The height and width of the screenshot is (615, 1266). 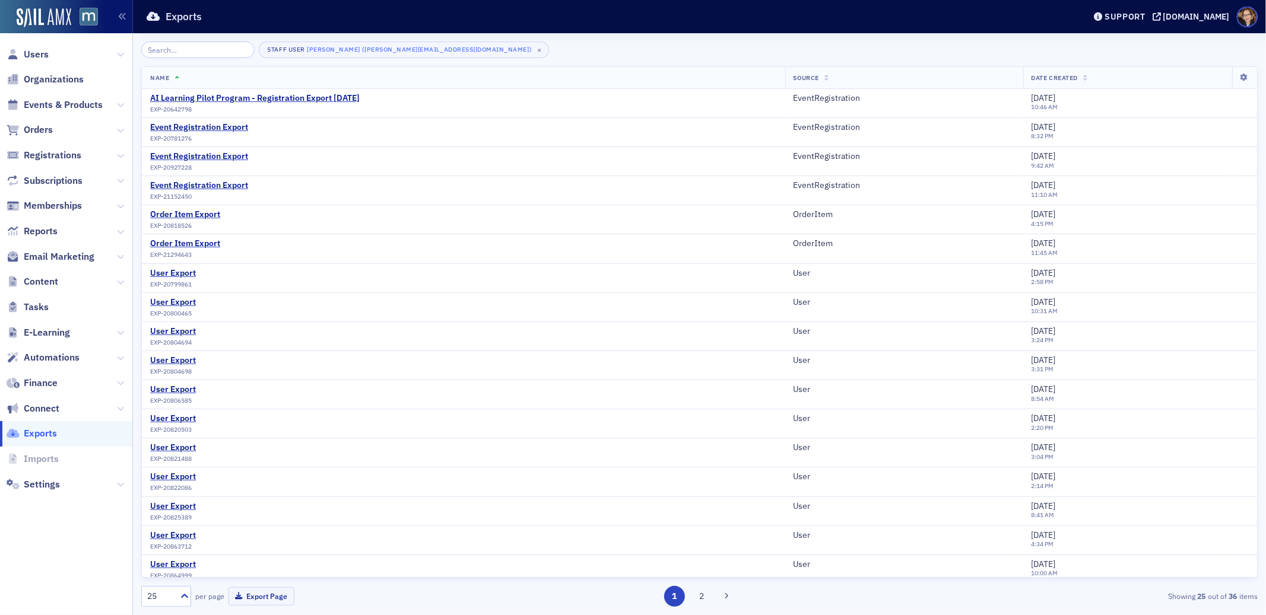 I want to click on a: Reports, so click(x=32, y=231).